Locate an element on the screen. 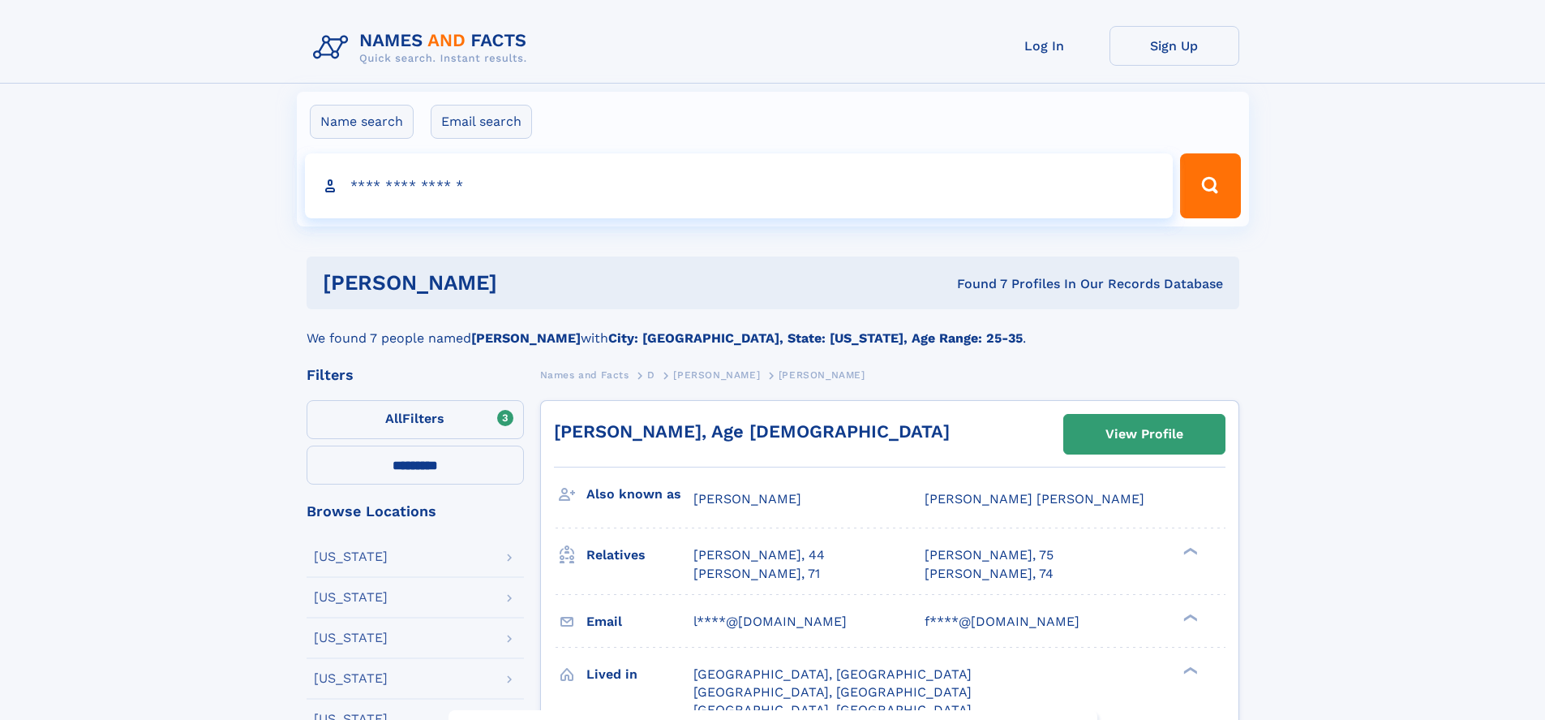 The height and width of the screenshot is (720, 1545). div: Found 7 Profiles In Our Records Database is located at coordinates (975, 284).